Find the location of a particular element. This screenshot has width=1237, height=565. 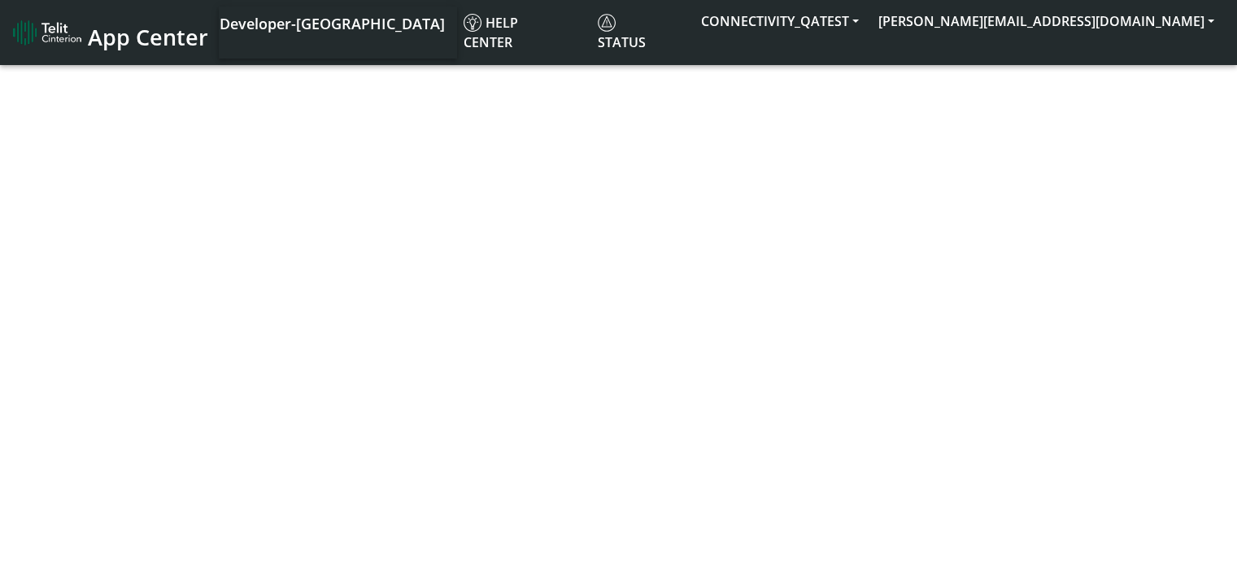

a: Help center is located at coordinates (524, 33).